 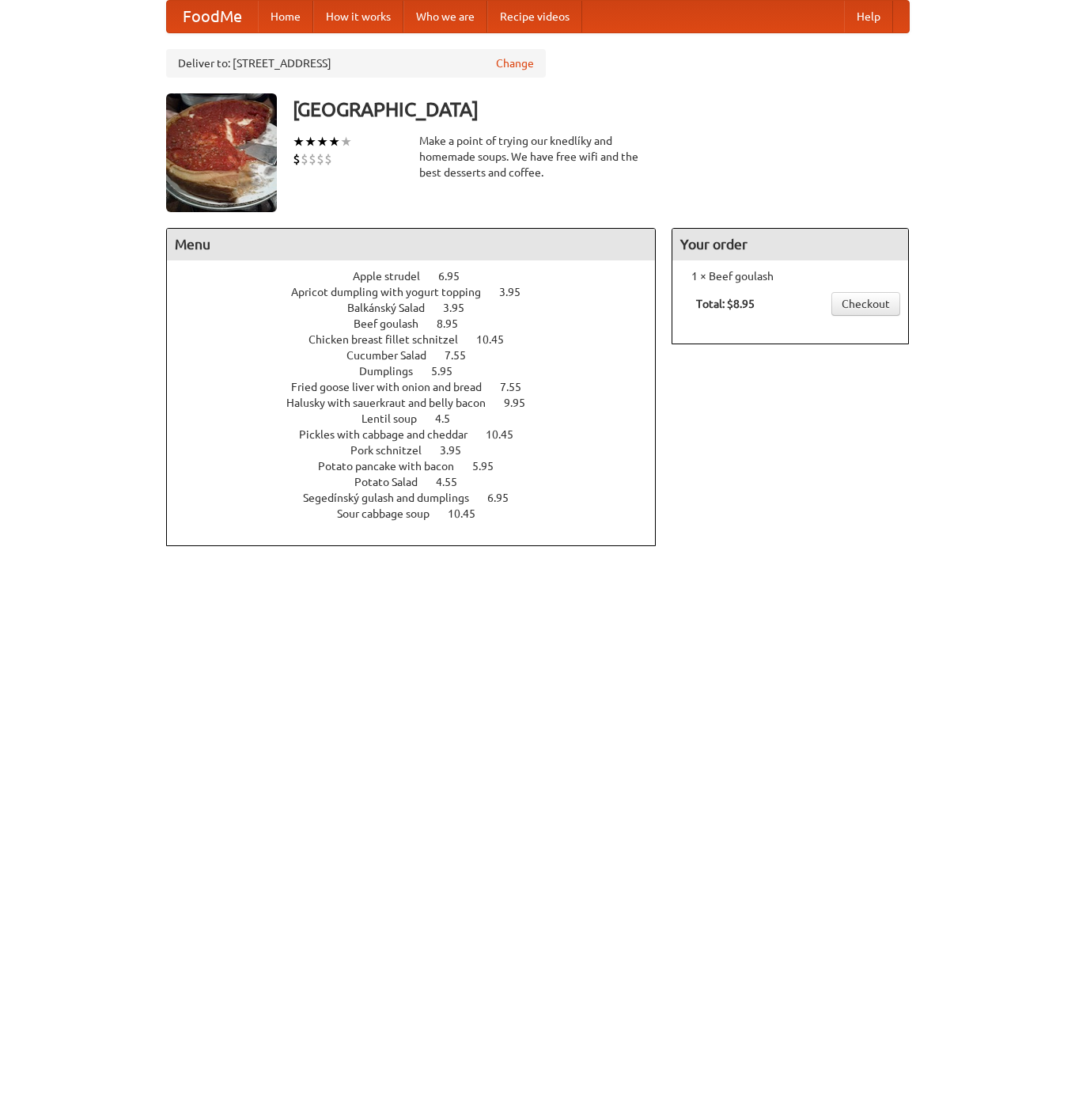 What do you see at coordinates (358, 17) in the screenshot?
I see `a: How it works` at bounding box center [358, 17].